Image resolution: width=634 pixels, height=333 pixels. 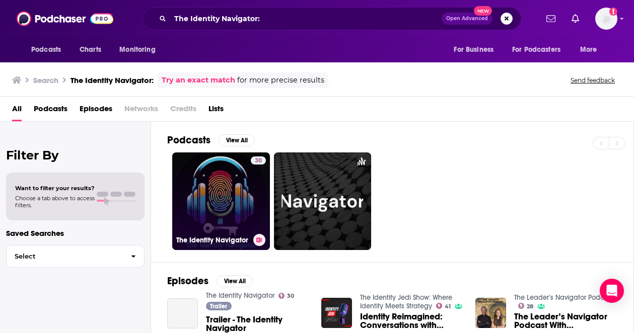 I want to click on button: Select, so click(x=75, y=256).